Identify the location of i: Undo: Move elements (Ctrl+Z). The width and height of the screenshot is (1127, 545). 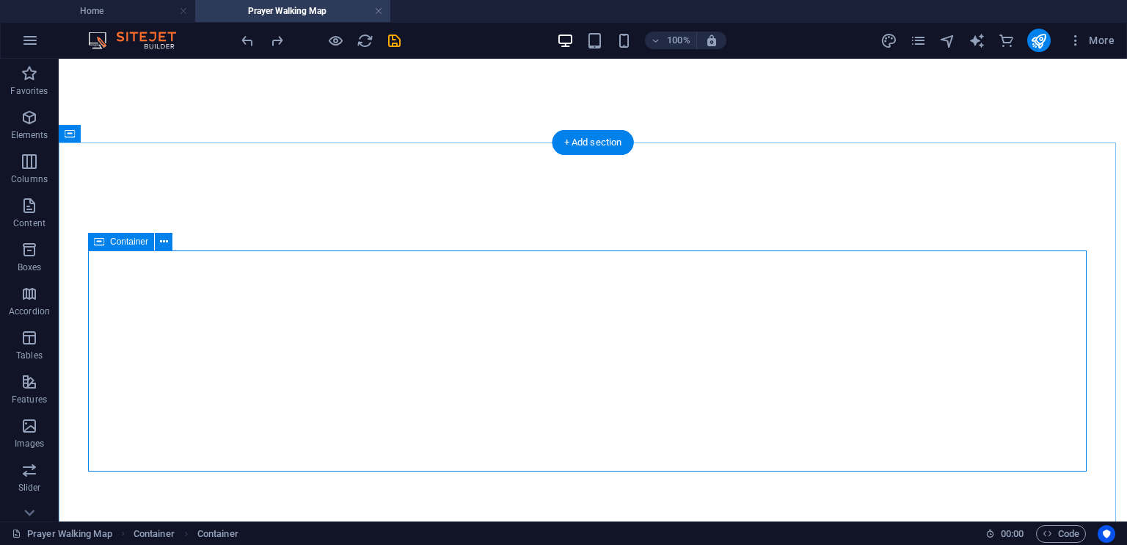
(247, 40).